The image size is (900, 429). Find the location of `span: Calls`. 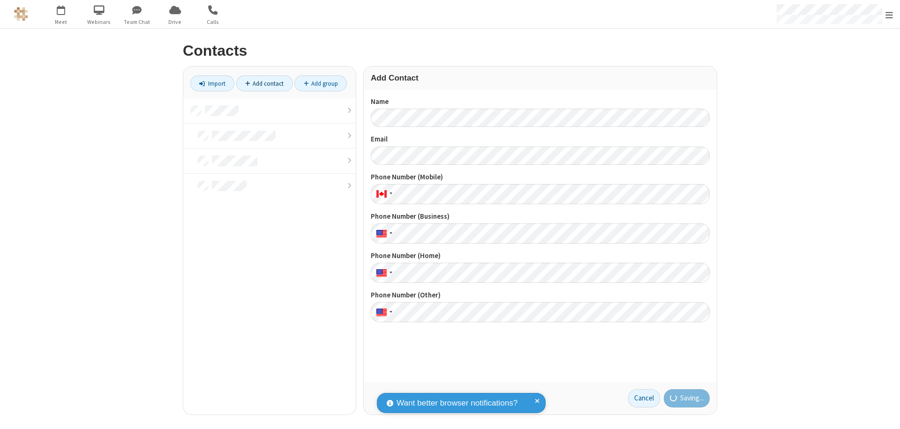

span: Calls is located at coordinates (213, 22).